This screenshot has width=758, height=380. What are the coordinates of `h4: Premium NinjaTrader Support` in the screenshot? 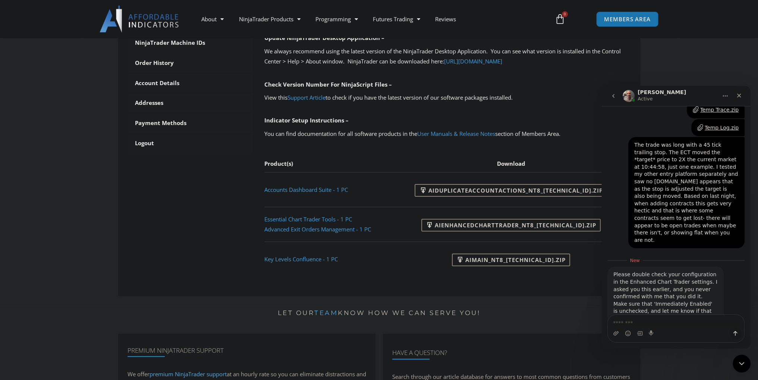 It's located at (247, 350).